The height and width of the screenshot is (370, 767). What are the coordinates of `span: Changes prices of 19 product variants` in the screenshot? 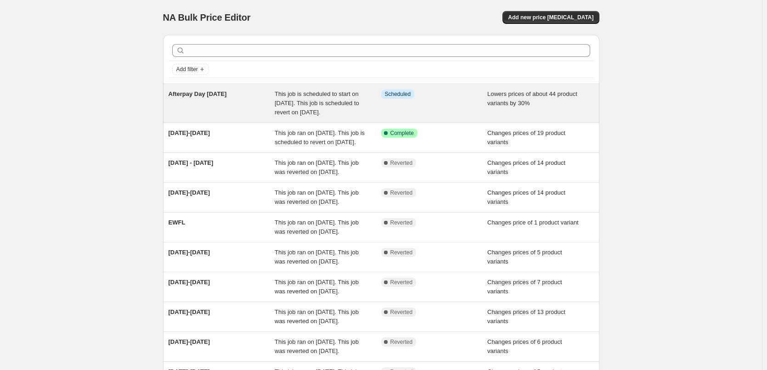 It's located at (526, 137).